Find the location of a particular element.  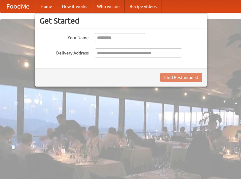

a: Home is located at coordinates (46, 6).